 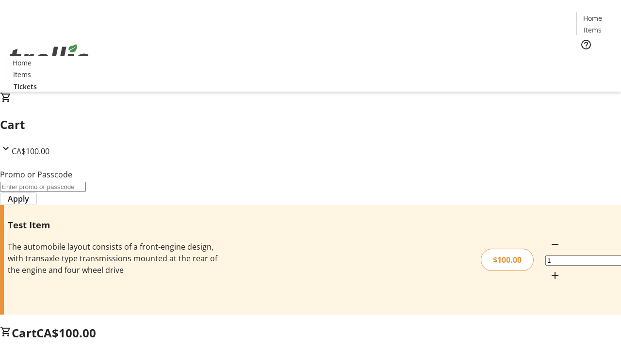 What do you see at coordinates (555, 275) in the screenshot?
I see `button: Increment by one` at bounding box center [555, 275].